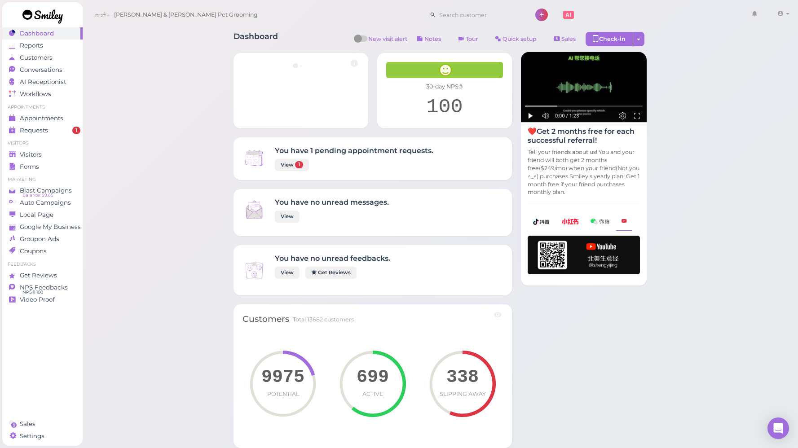 The width and height of the screenshot is (798, 448). I want to click on span: Groupon Ads, so click(40, 239).